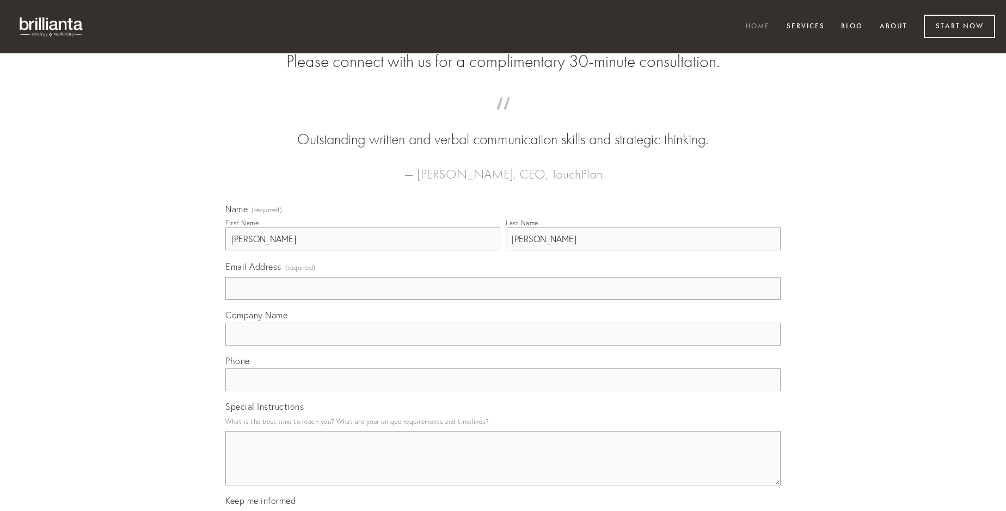 This screenshot has width=1006, height=511. What do you see at coordinates (236, 209) in the screenshot?
I see `span: Name` at bounding box center [236, 209].